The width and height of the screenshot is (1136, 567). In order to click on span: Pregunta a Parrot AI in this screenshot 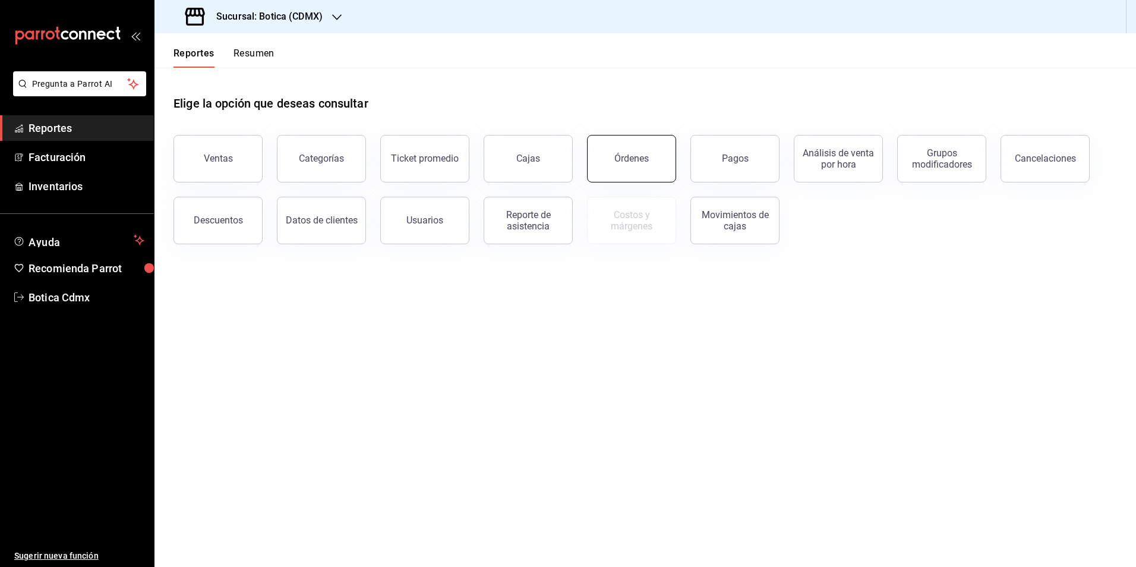, I will do `click(80, 84)`.